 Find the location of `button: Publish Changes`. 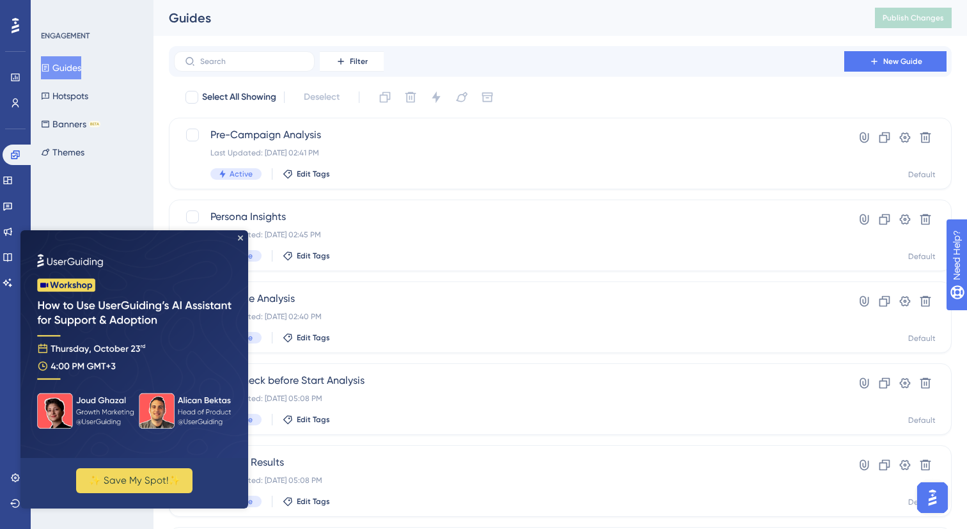

button: Publish Changes is located at coordinates (914, 18).